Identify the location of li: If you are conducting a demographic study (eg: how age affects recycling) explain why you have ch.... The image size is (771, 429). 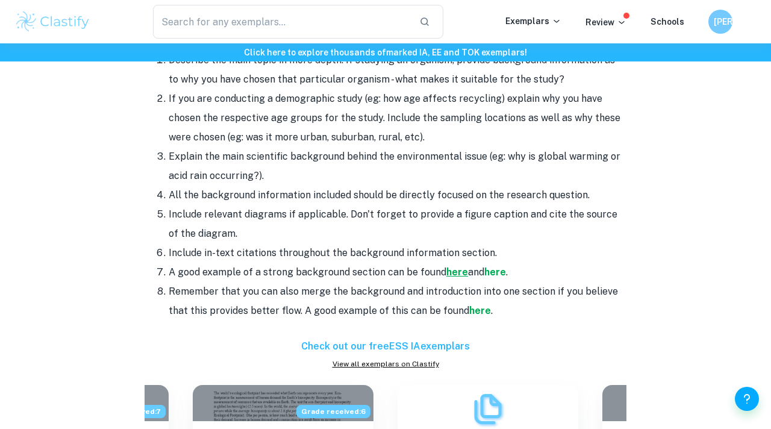
(397, 118).